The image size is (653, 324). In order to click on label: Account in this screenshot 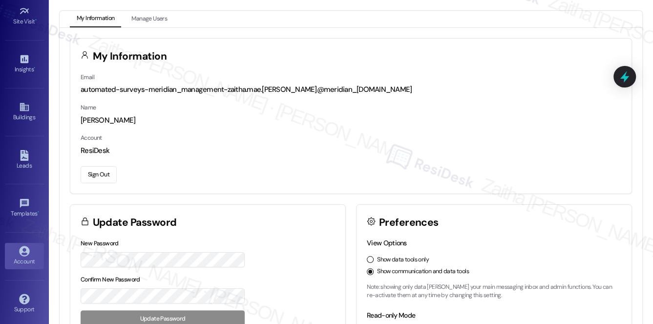, I will do `click(91, 138)`.